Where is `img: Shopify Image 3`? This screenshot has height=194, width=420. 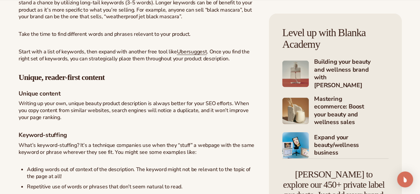 img: Shopify Image 3 is located at coordinates (295, 111).